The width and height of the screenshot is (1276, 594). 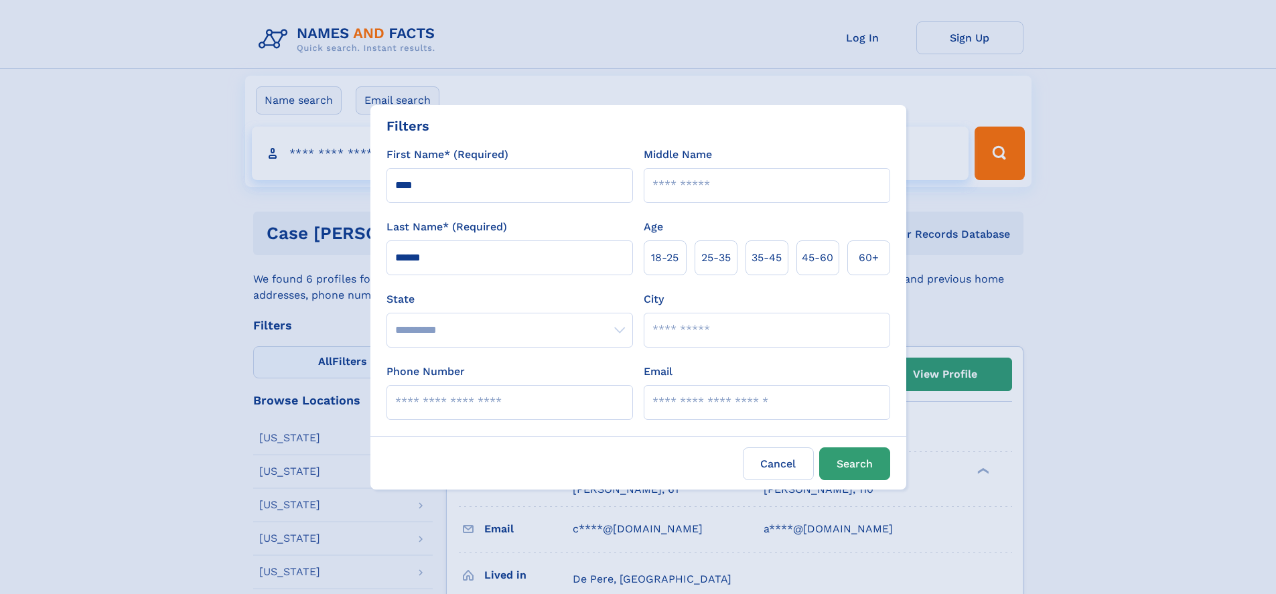 I want to click on label: Cancel, so click(x=778, y=464).